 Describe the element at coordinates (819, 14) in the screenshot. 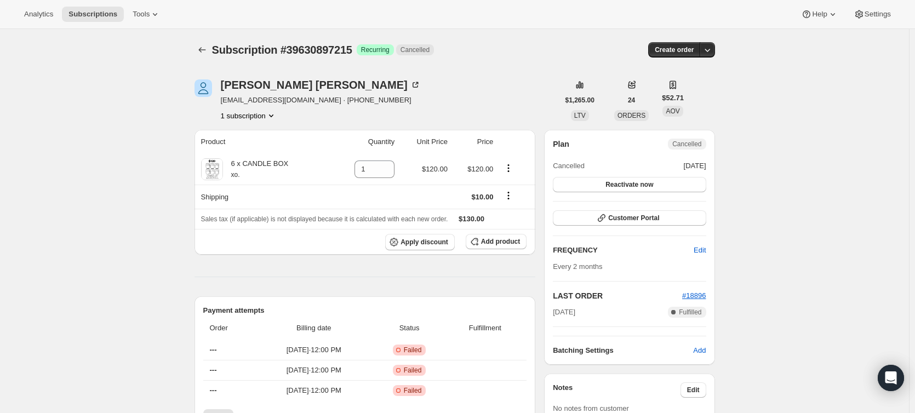

I see `button: Help` at that location.